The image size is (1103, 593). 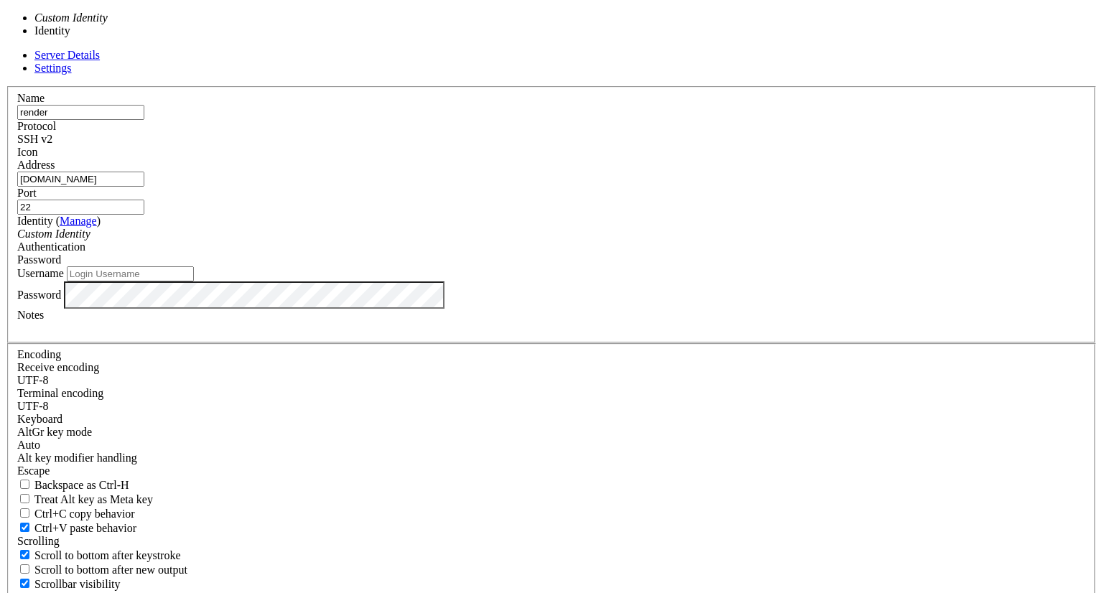 What do you see at coordinates (67, 55) in the screenshot?
I see `span: Server Details` at bounding box center [67, 55].